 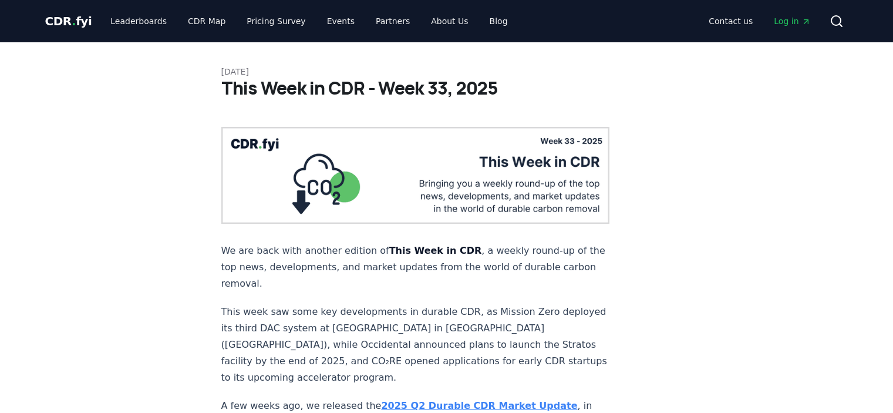 I want to click on a: Pricing Survey, so click(x=276, y=21).